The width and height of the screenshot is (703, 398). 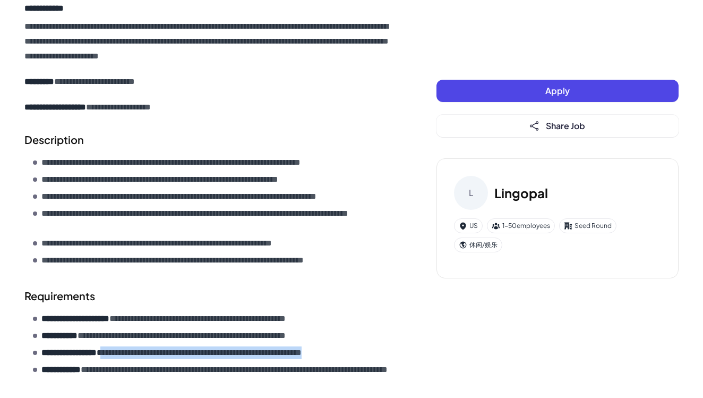 What do you see at coordinates (469, 226) in the screenshot?
I see `div: US` at bounding box center [469, 226].